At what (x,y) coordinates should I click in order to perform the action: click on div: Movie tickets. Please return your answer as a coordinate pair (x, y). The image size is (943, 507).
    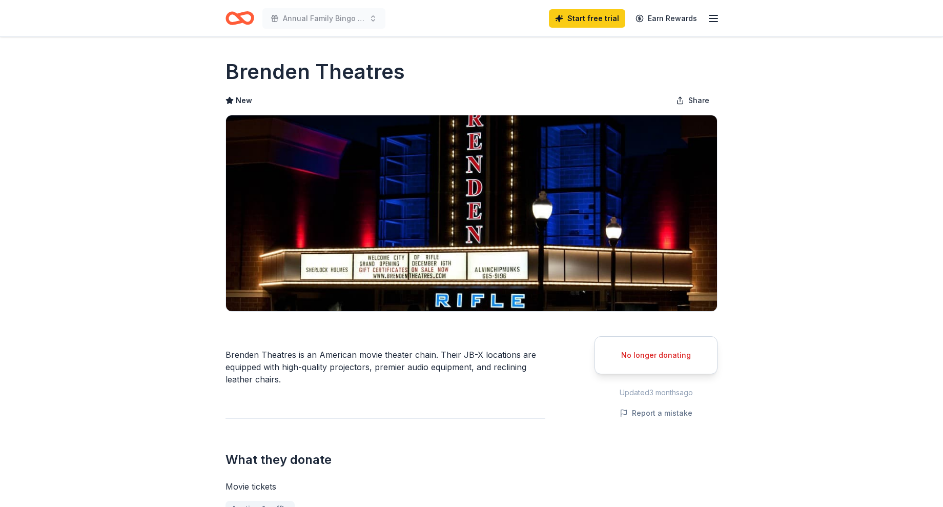
    Looking at the image, I should click on (385, 486).